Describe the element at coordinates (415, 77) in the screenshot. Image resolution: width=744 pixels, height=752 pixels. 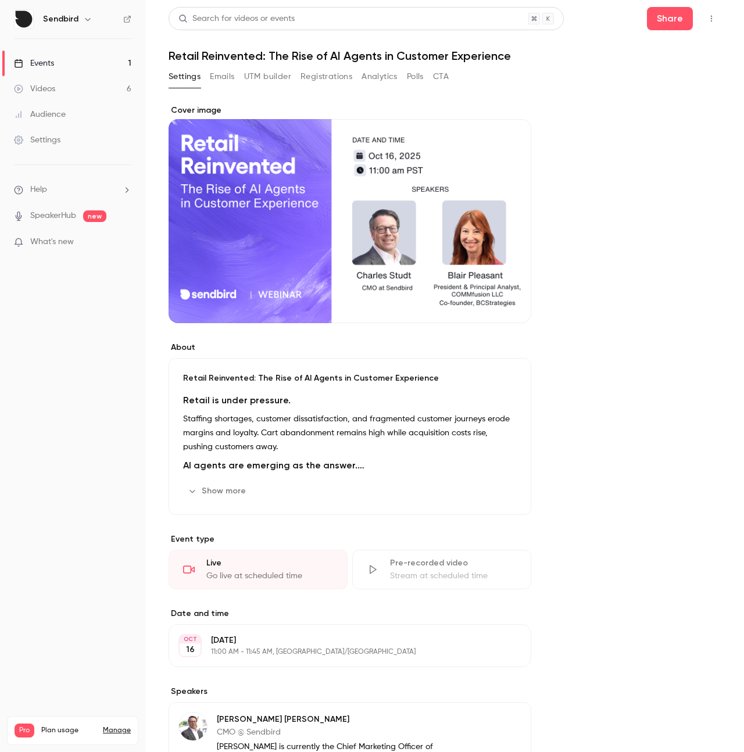
I see `button: Polls` at that location.